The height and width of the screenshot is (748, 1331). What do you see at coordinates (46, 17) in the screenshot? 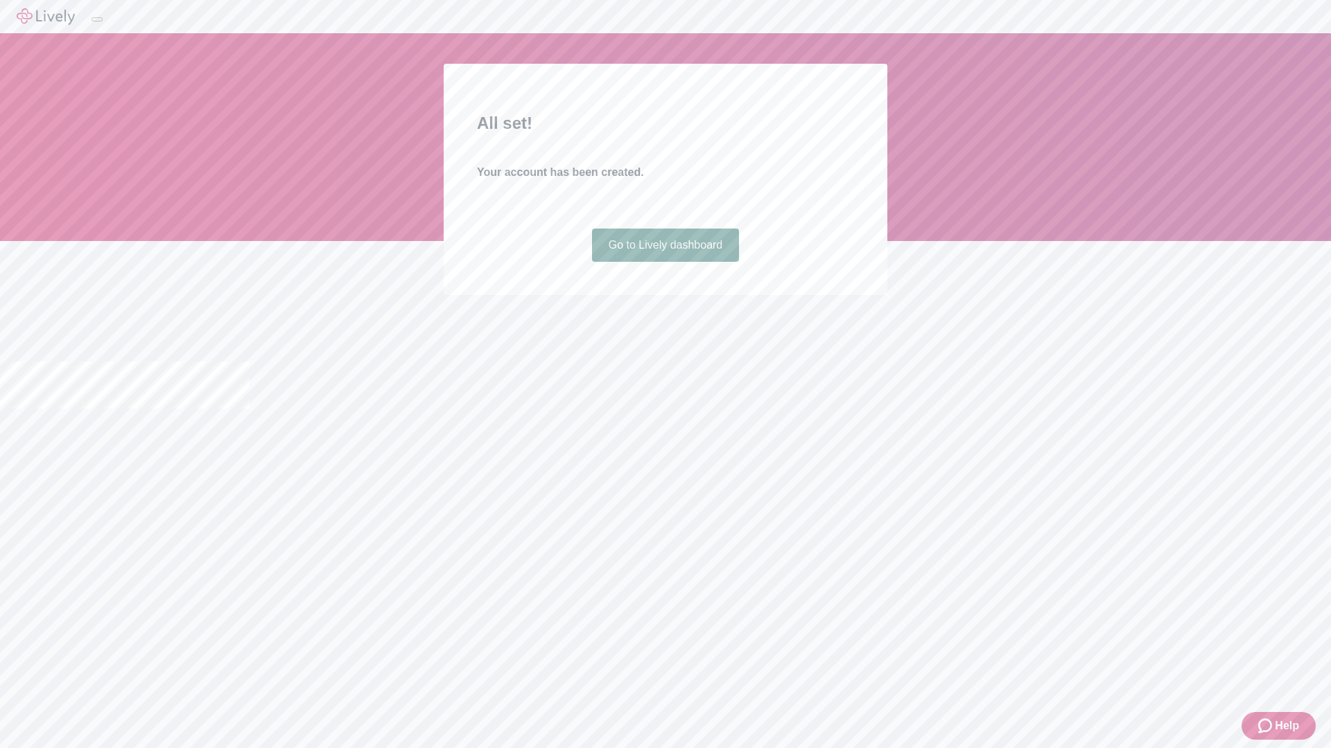
I see `img: Lively` at bounding box center [46, 17].